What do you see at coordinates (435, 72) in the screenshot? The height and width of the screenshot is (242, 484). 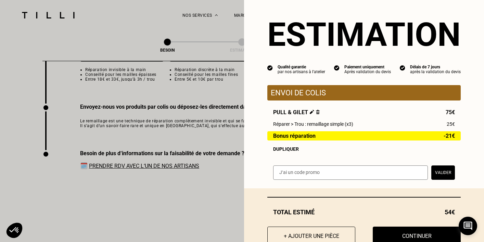 I see `div: après la validation du devis` at bounding box center [435, 72].